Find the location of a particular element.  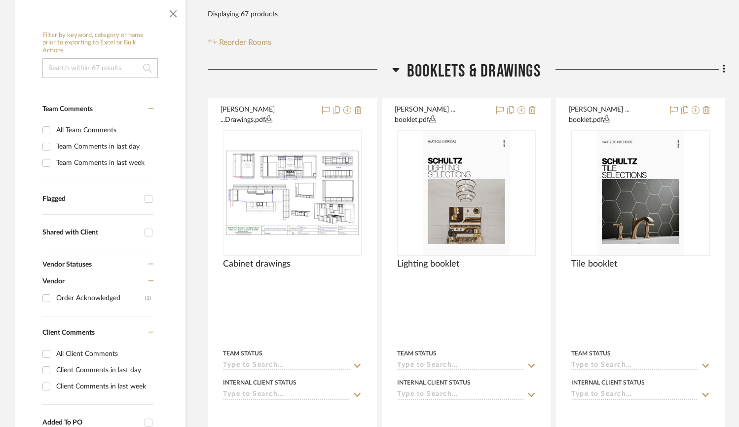

span: Client Comments is located at coordinates (69, 332).